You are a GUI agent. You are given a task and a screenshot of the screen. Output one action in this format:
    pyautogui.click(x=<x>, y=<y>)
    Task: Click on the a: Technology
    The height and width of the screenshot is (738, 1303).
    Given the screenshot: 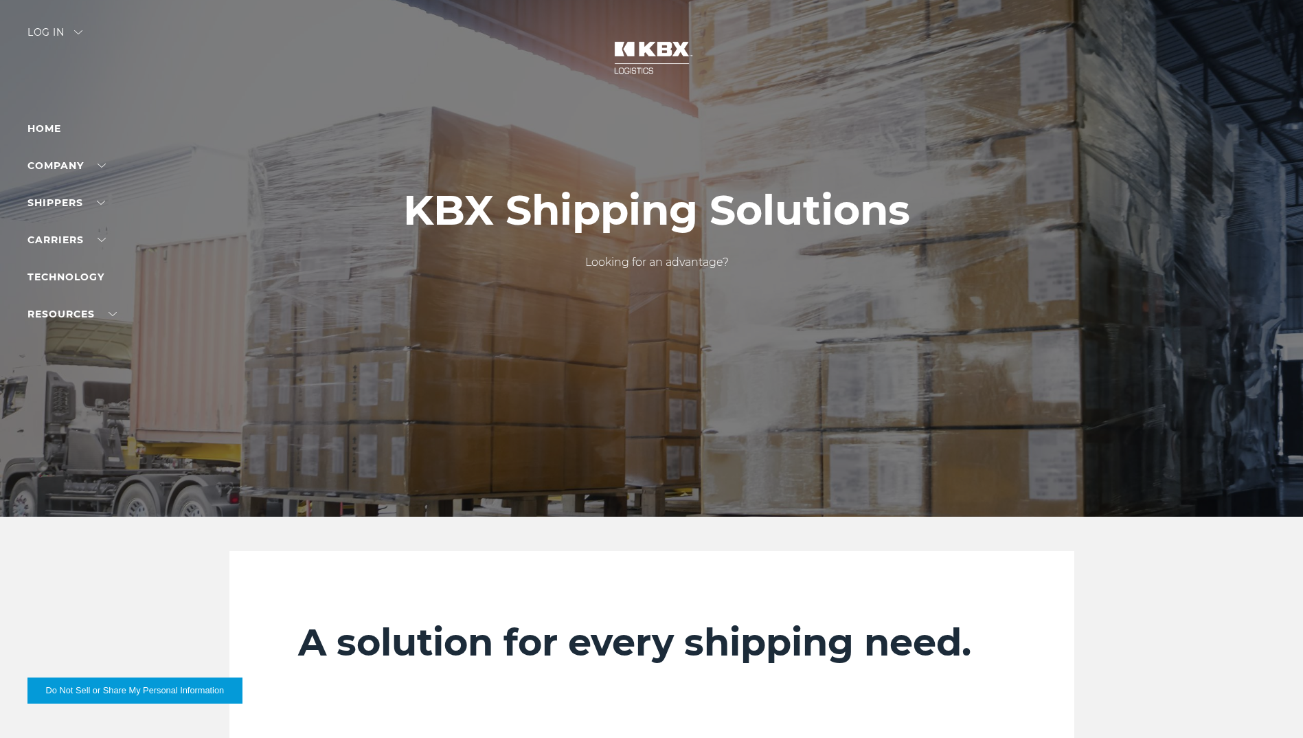 What is the action you would take?
    pyautogui.click(x=66, y=277)
    